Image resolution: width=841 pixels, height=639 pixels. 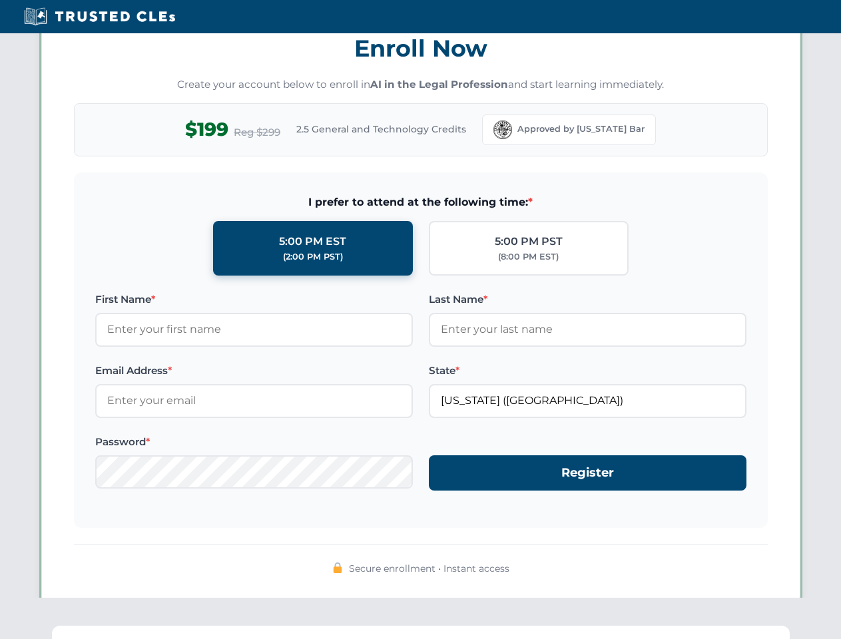 What do you see at coordinates (254, 401) in the screenshot?
I see `input: Enter your email` at bounding box center [254, 401].